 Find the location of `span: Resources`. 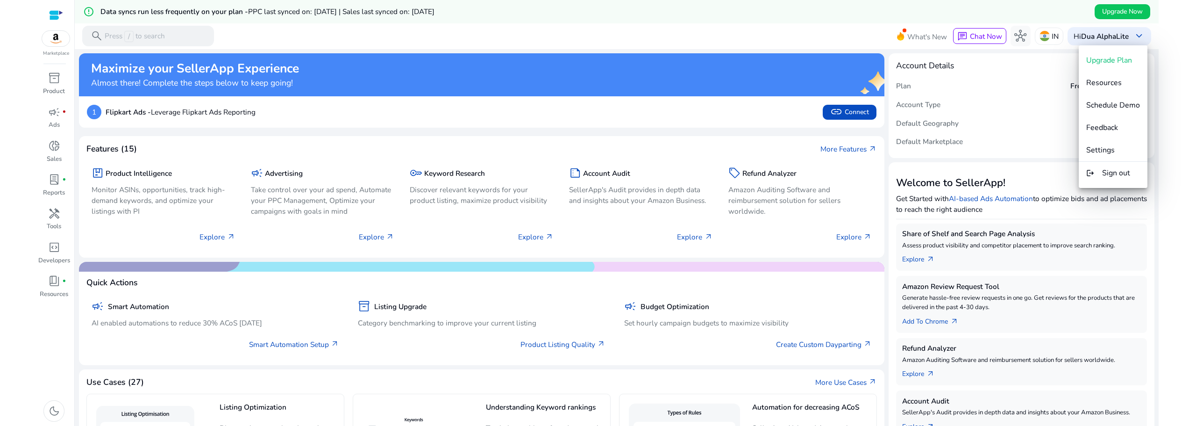

span: Resources is located at coordinates (1104, 83).